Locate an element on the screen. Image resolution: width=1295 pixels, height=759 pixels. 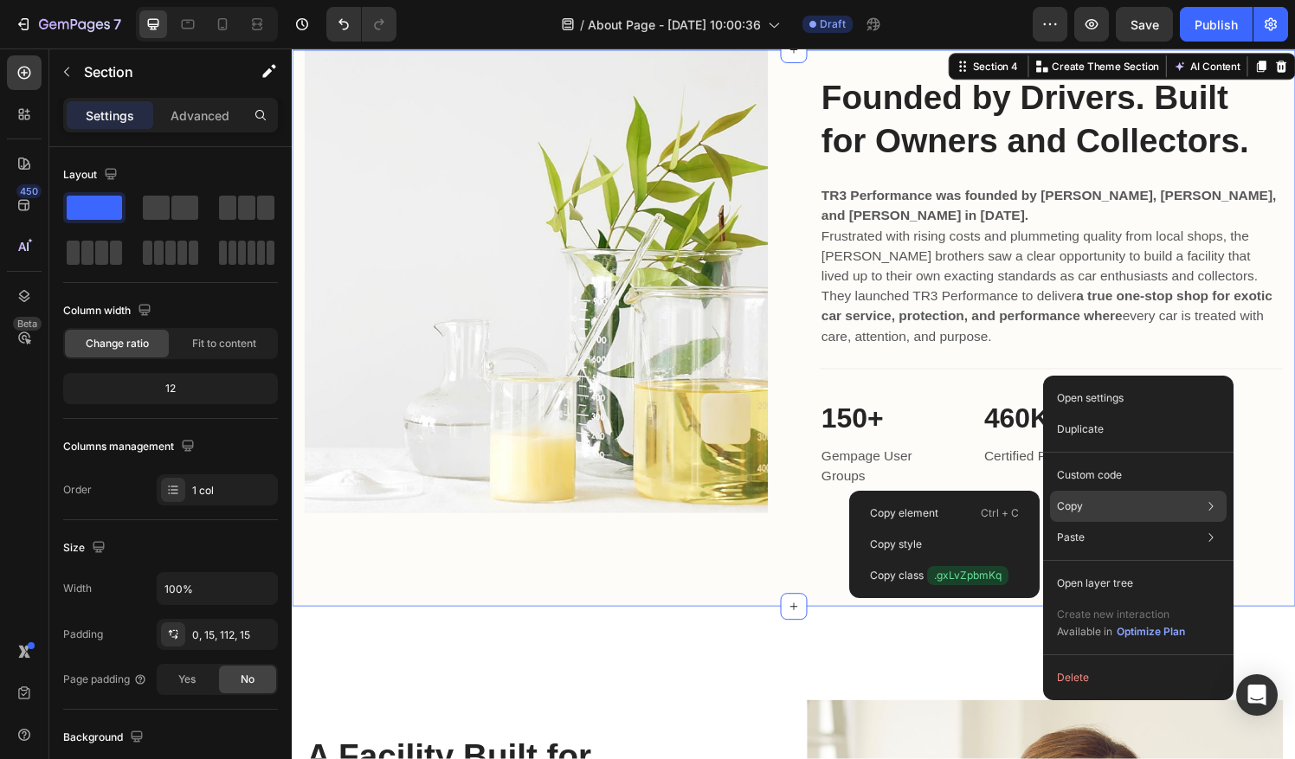
div: Columns management is located at coordinates (131, 447).